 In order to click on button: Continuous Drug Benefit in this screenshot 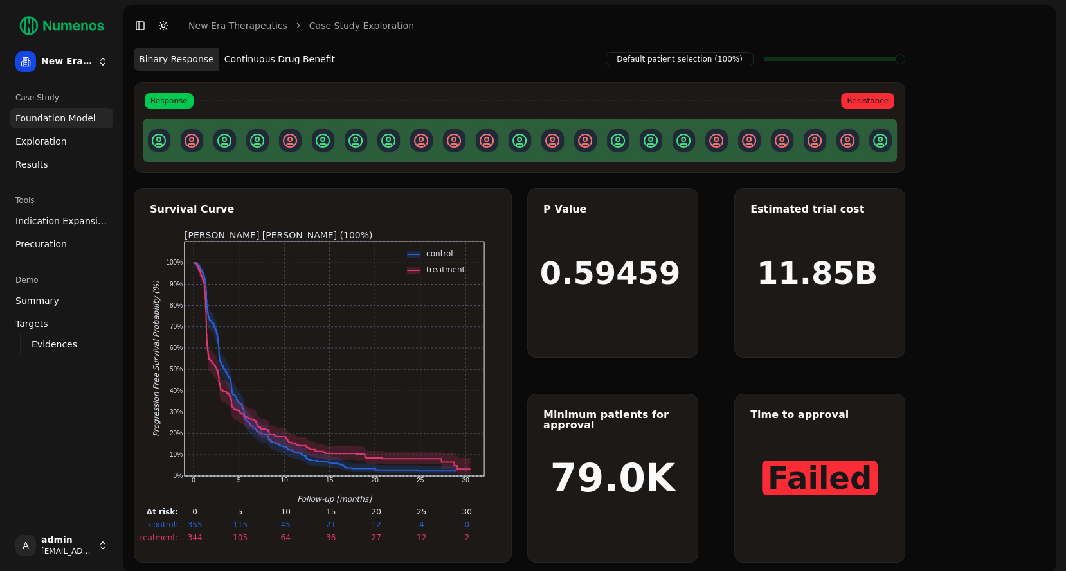, I will do `click(280, 59)`.